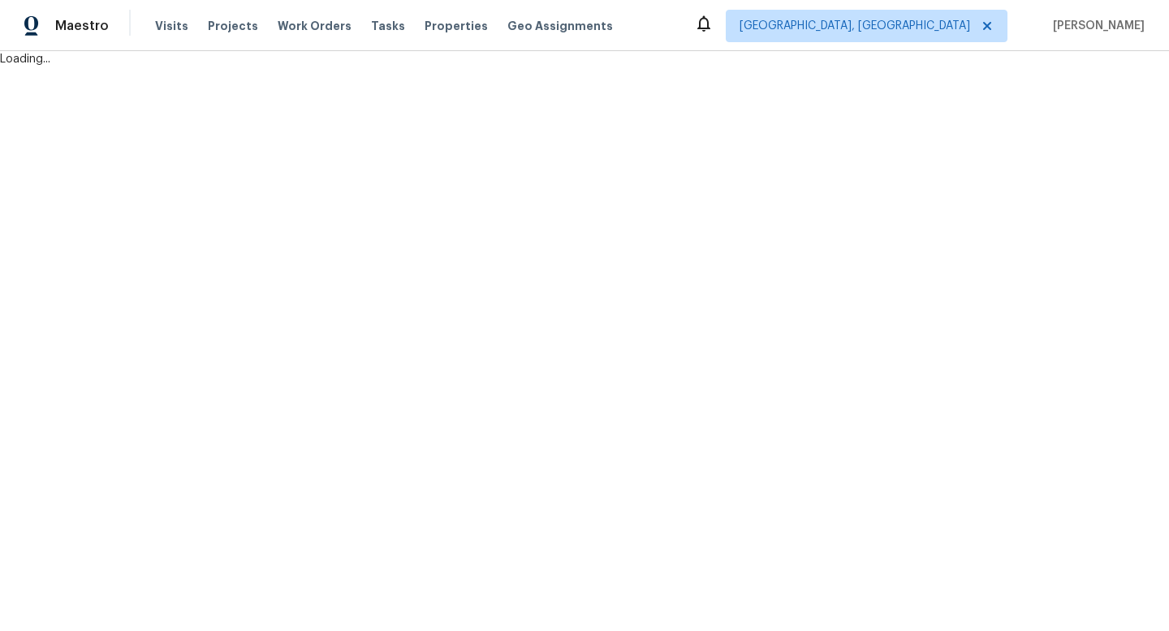 The height and width of the screenshot is (631, 1169). What do you see at coordinates (171, 26) in the screenshot?
I see `span: Visits` at bounding box center [171, 26].